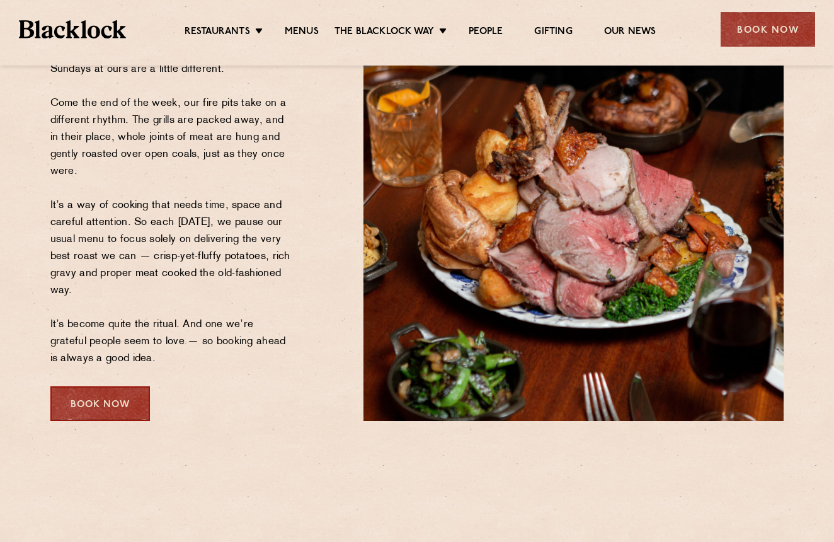 The image size is (834, 542). What do you see at coordinates (384, 33) in the screenshot?
I see `a: The Blacklock Way` at bounding box center [384, 33].